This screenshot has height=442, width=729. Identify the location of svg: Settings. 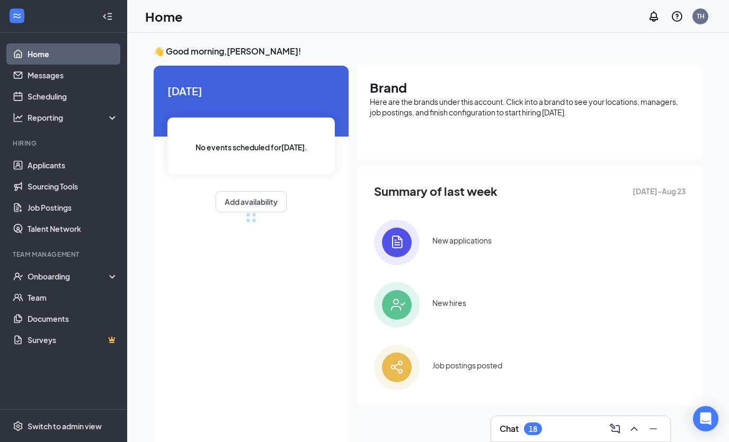
(18, 427).